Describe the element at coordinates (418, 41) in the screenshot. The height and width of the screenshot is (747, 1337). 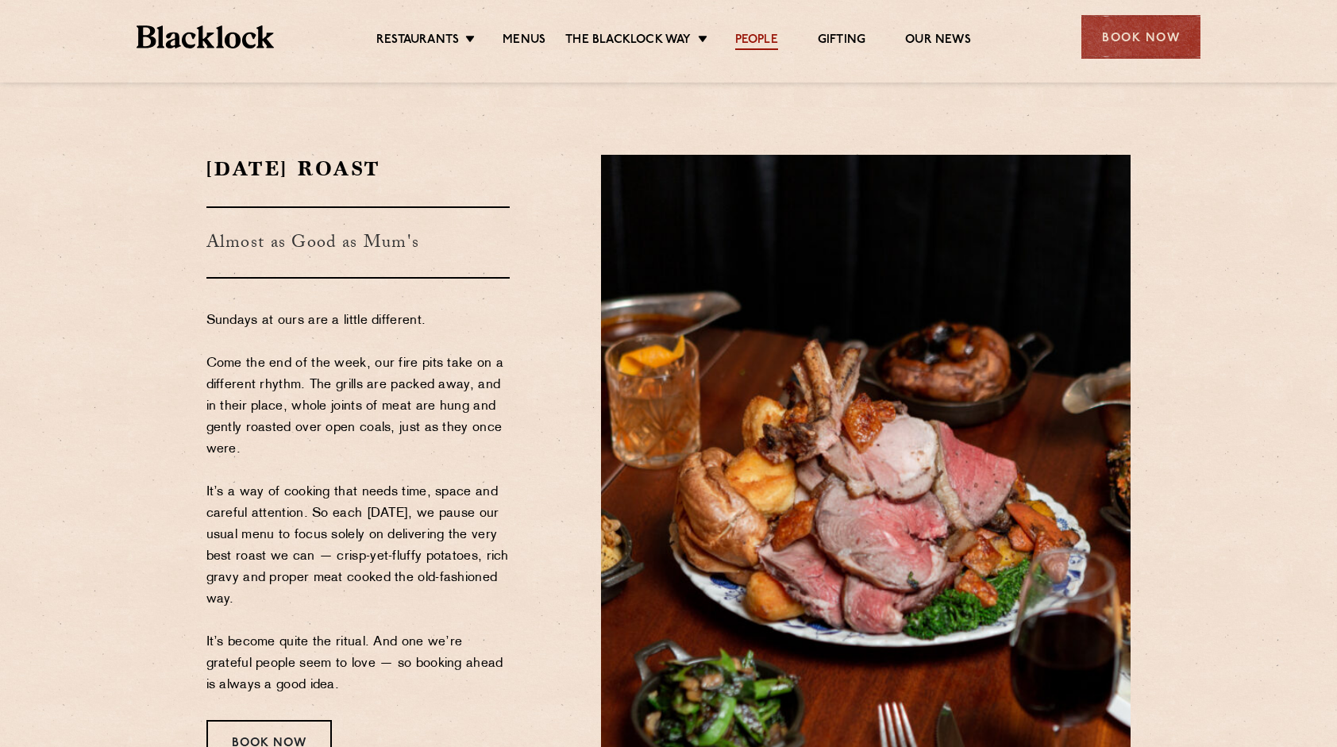
I see `a: Restaurants` at that location.